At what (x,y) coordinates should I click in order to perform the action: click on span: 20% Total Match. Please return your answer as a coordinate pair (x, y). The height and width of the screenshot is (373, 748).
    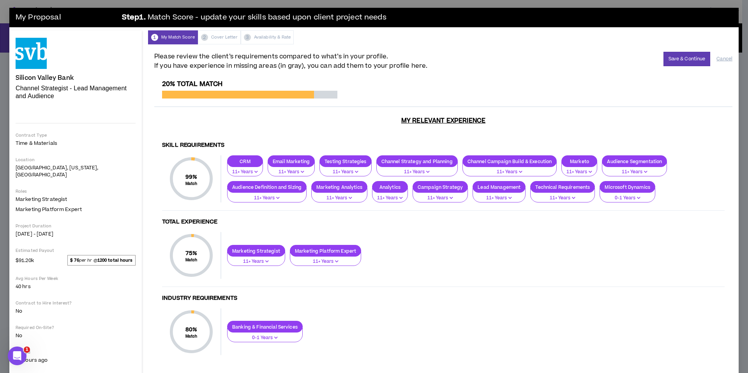
    Looking at the image, I should click on (192, 84).